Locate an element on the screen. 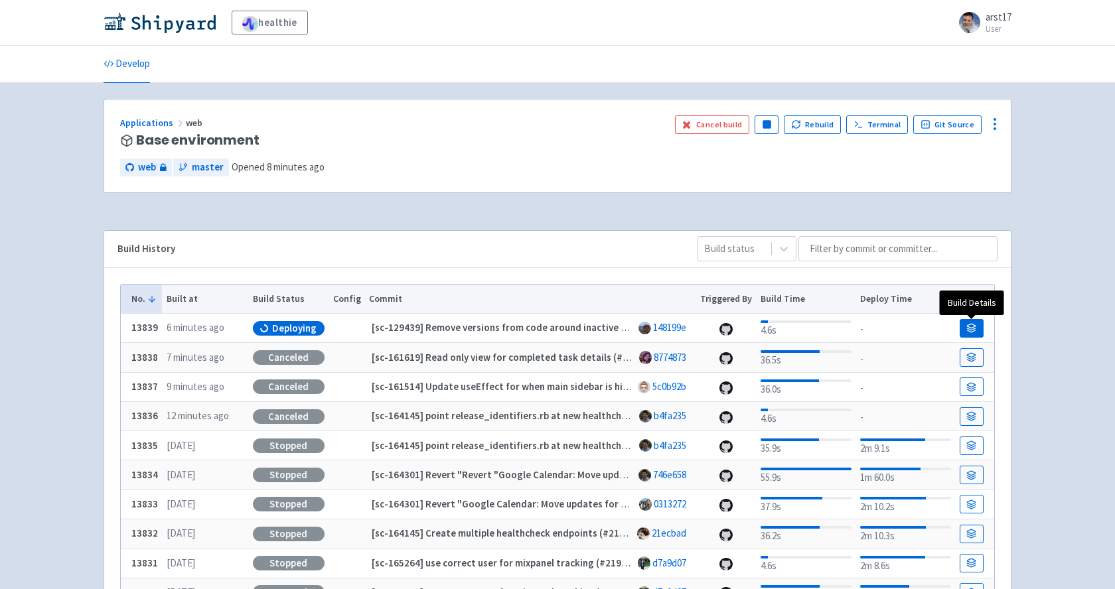 The width and height of the screenshot is (1115, 589). time: 9 minutes ago is located at coordinates (195, 386).